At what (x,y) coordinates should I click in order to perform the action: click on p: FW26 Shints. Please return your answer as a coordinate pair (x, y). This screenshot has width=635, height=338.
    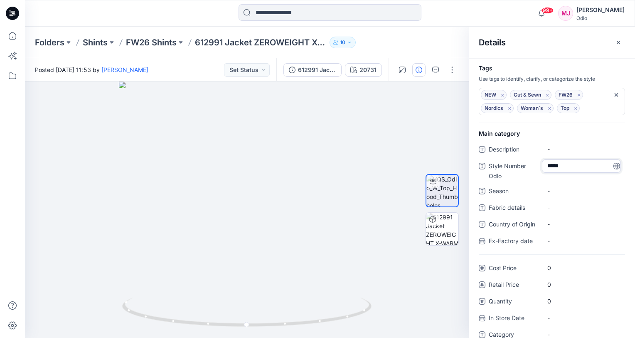
    Looking at the image, I should click on (151, 42).